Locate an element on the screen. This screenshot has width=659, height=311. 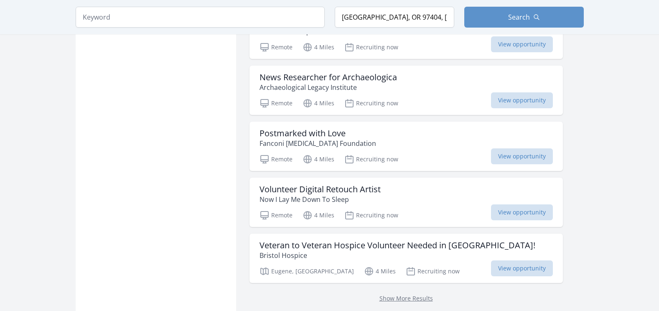
p: Archaeological Legacy Institute is located at coordinates (328, 87).